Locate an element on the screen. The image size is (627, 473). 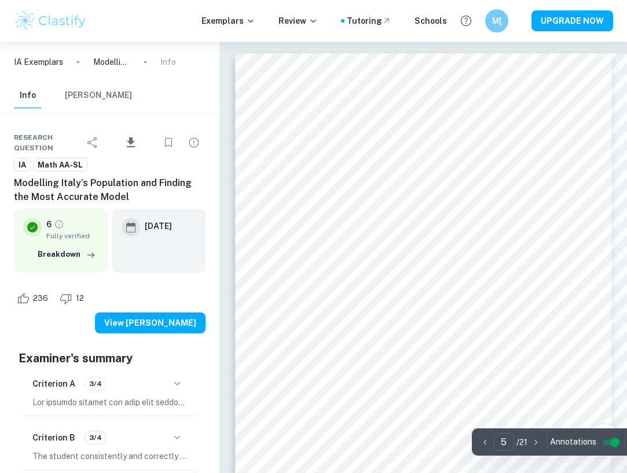
div: Download is located at coordinates (130, 143).